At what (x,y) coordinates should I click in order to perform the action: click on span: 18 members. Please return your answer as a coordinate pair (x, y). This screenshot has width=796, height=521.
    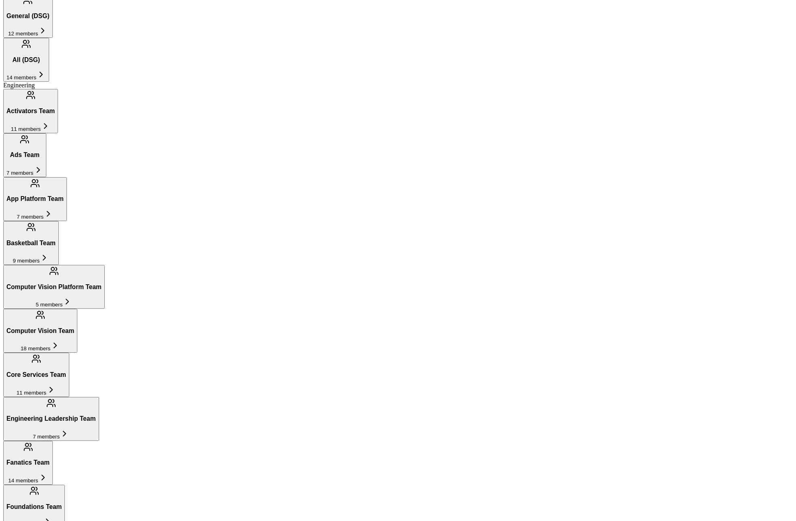
    Looking at the image, I should click on (35, 348).